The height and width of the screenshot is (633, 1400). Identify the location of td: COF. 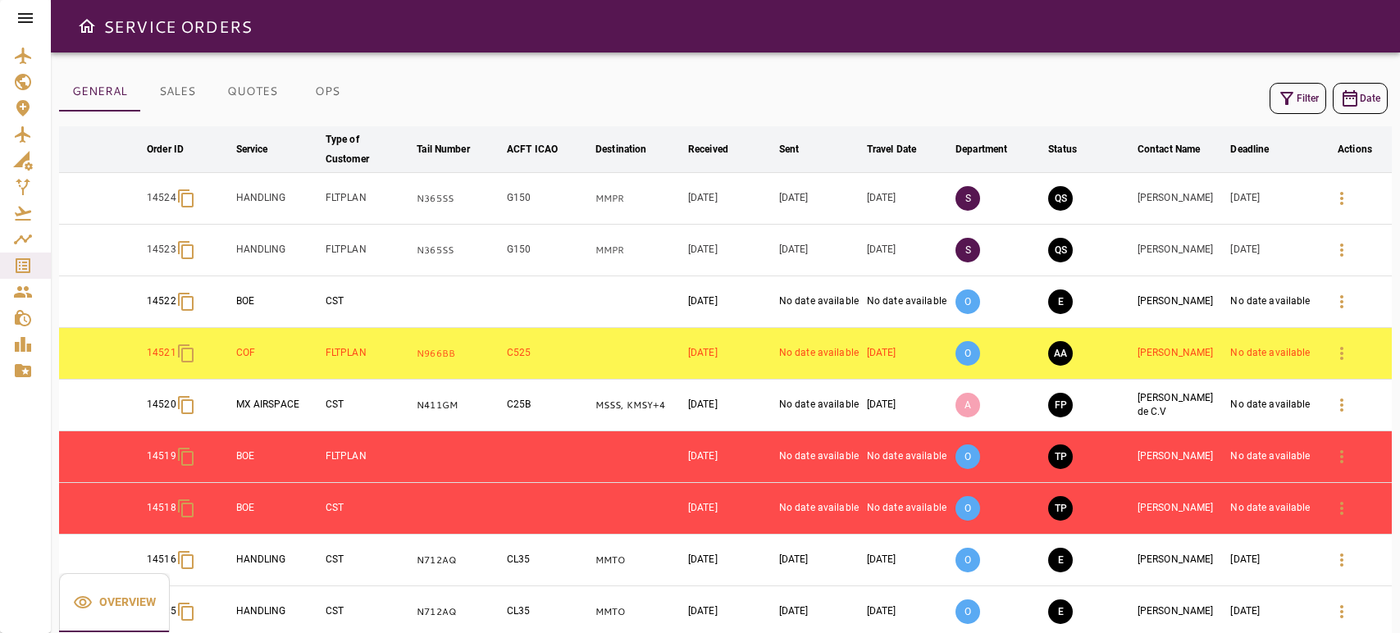
(277, 353).